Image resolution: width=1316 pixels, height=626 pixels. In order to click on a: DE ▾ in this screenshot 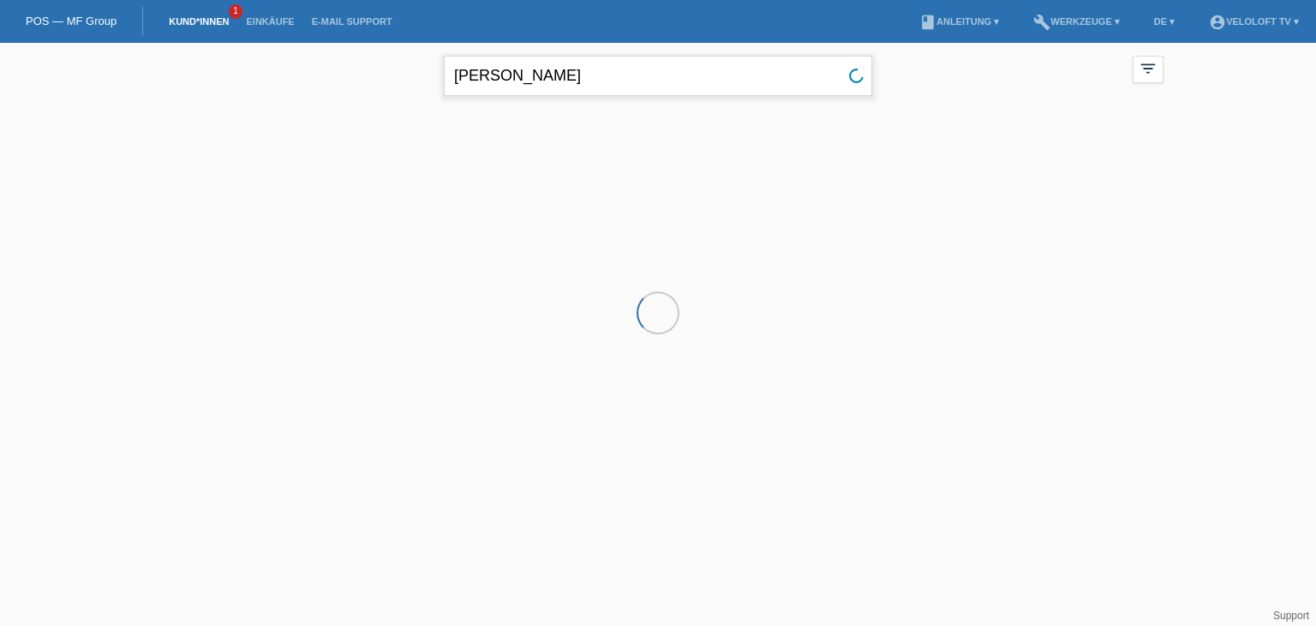, I will do `click(1165, 21)`.